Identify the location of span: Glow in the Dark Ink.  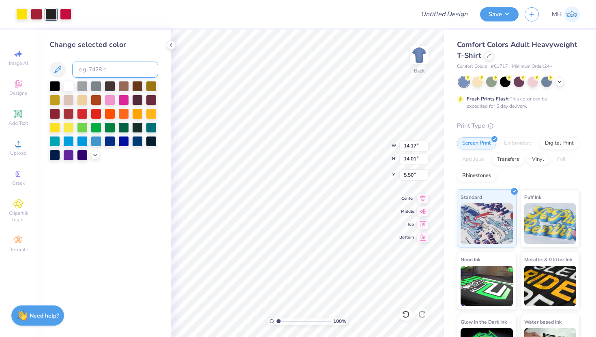
(483, 322).